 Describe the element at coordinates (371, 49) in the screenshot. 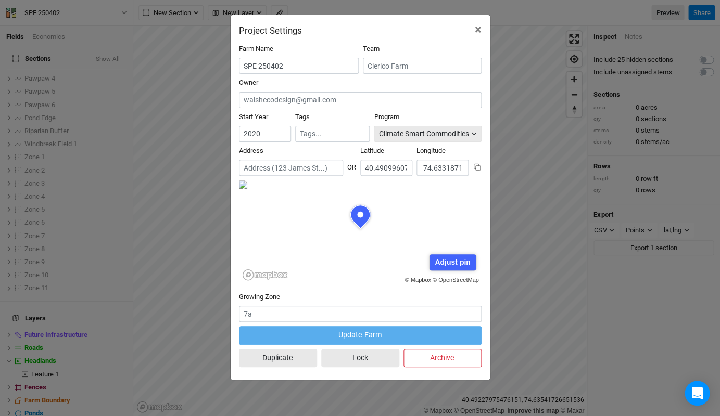

I see `label: Team` at that location.